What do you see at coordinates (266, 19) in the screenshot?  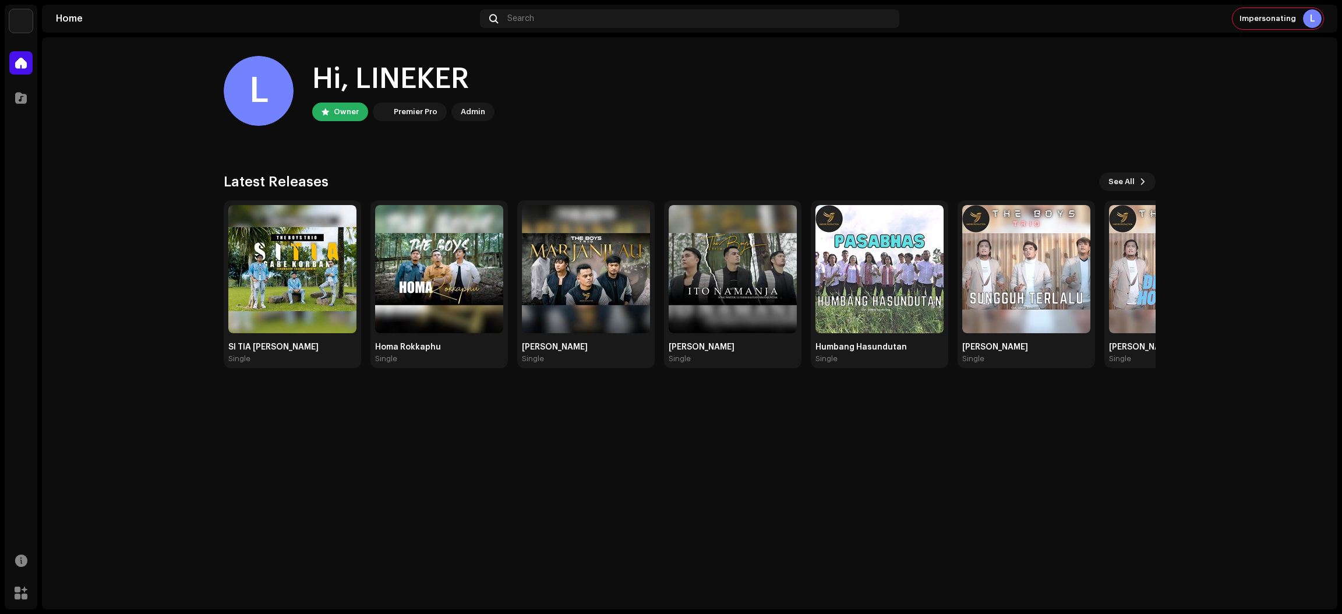 I see `div: Home` at bounding box center [266, 19].